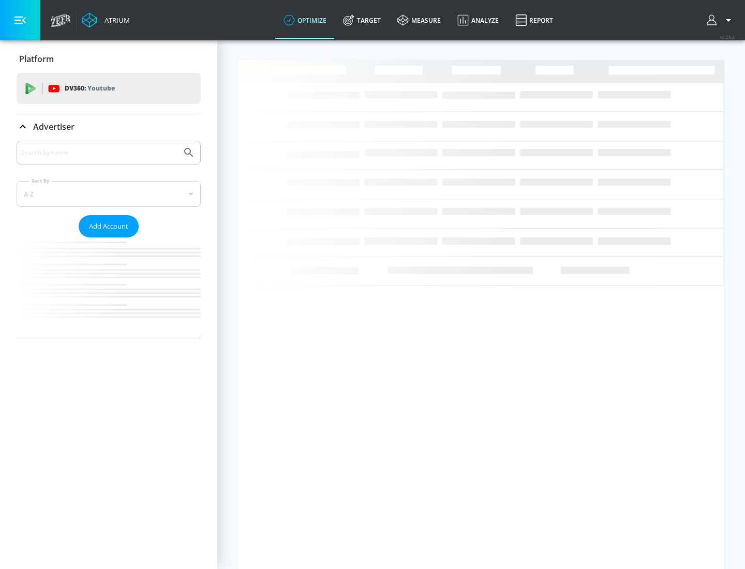  I want to click on div: A-Z, so click(109, 194).